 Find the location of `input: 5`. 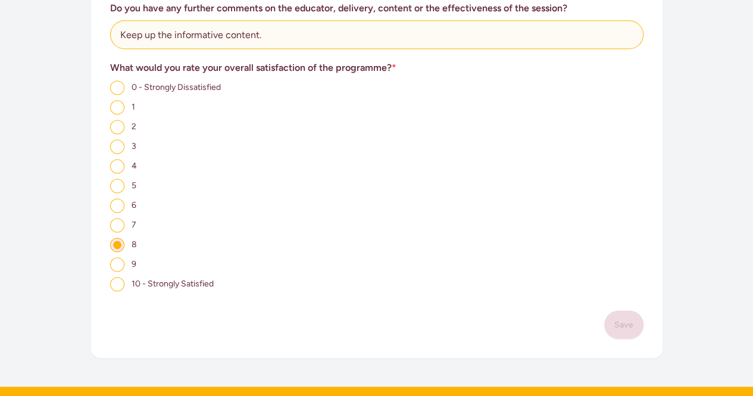

input: 5 is located at coordinates (117, 186).